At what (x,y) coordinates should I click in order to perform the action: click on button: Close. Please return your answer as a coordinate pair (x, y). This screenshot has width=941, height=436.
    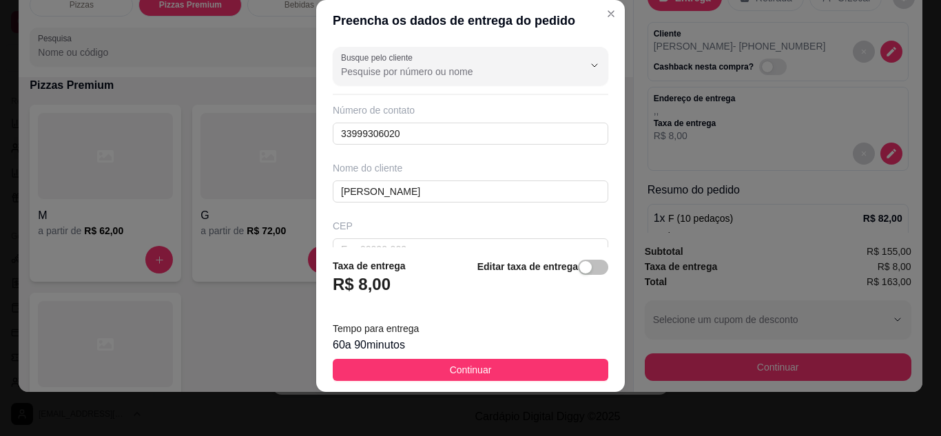
    Looking at the image, I should click on (611, 14).